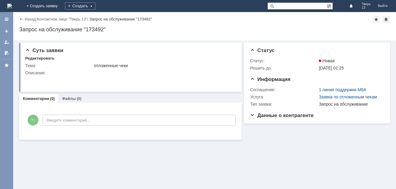  Describe the element at coordinates (44, 50) in the screenshot. I see `span: Суть заявки` at that location.